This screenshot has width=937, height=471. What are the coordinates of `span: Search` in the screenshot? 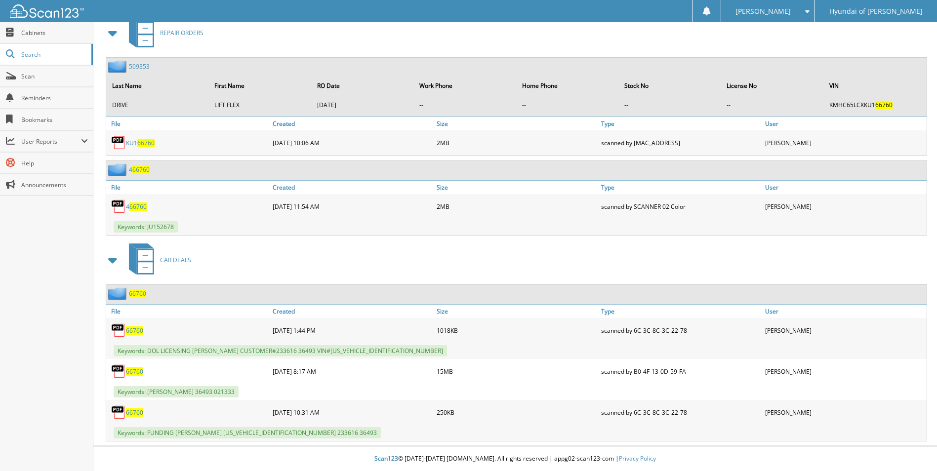 It's located at (54, 54).